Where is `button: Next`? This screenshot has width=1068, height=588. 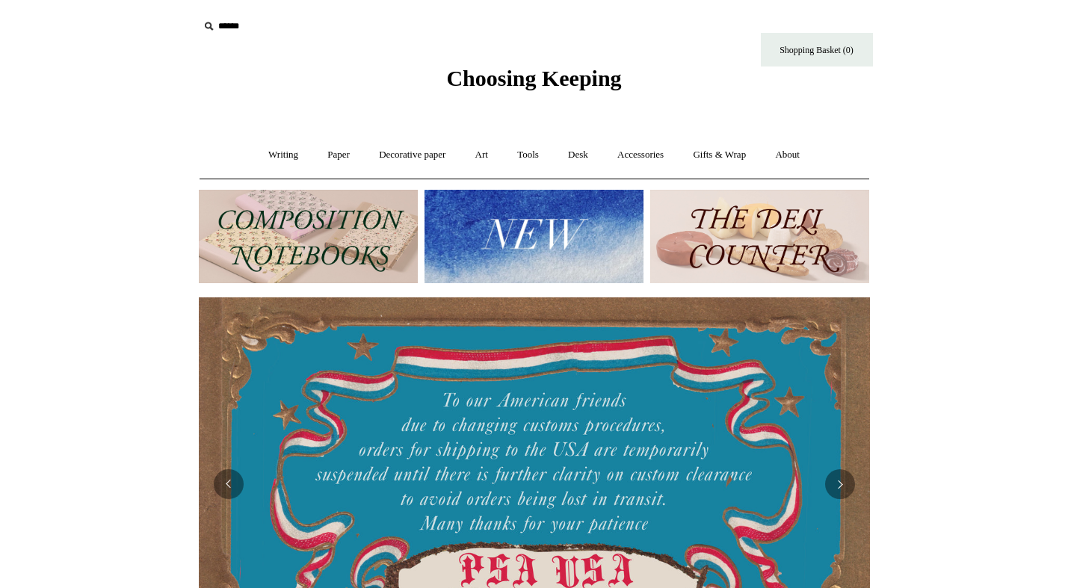 button: Next is located at coordinates (840, 484).